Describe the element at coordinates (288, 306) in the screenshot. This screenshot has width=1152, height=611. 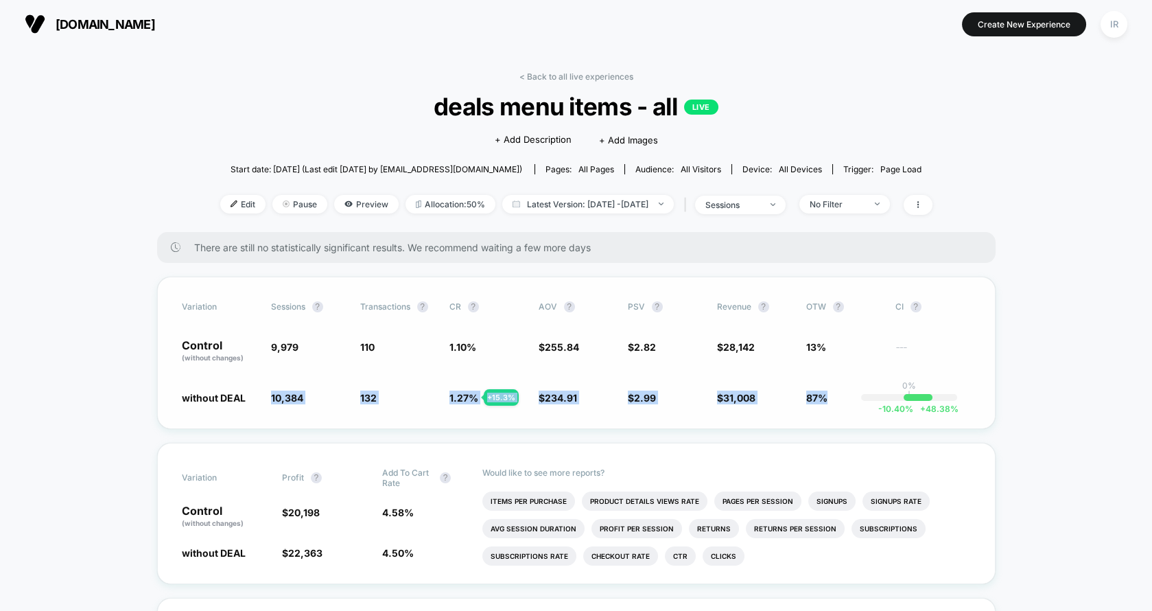
I see `span: Sessions` at that location.